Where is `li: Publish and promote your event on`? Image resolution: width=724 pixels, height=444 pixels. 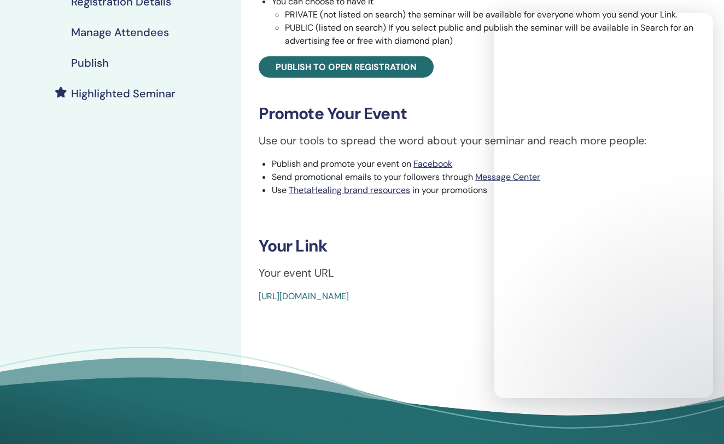
li: Publish and promote your event on is located at coordinates (489, 164).